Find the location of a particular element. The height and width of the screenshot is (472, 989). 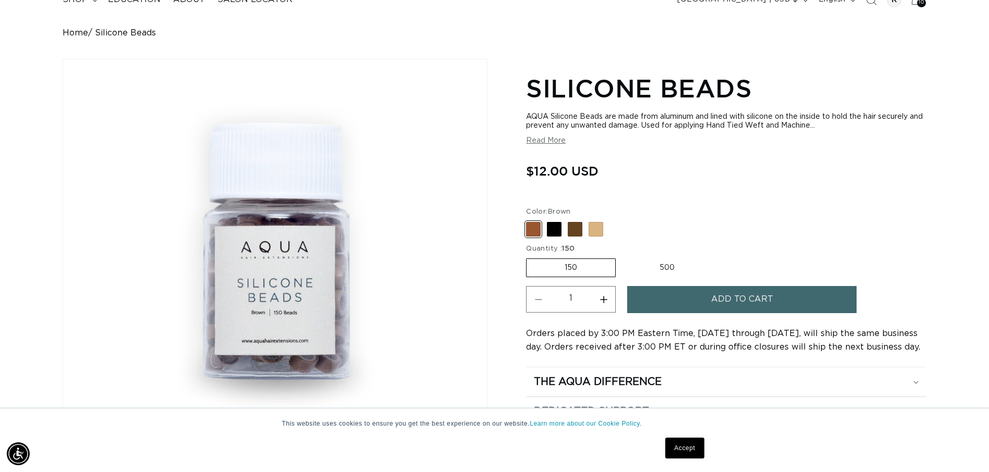

button: Read More is located at coordinates (546, 141).